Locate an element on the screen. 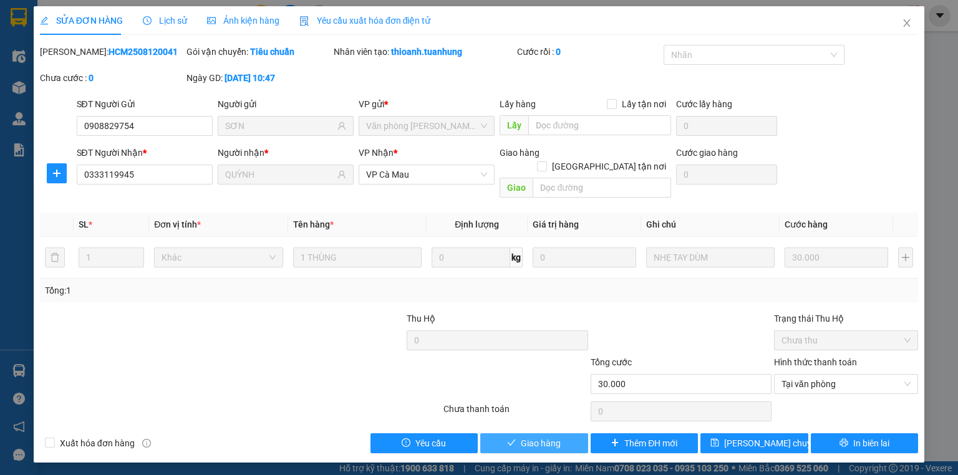 The width and height of the screenshot is (958, 475). div: Ngày GD: is located at coordinates (258, 78).